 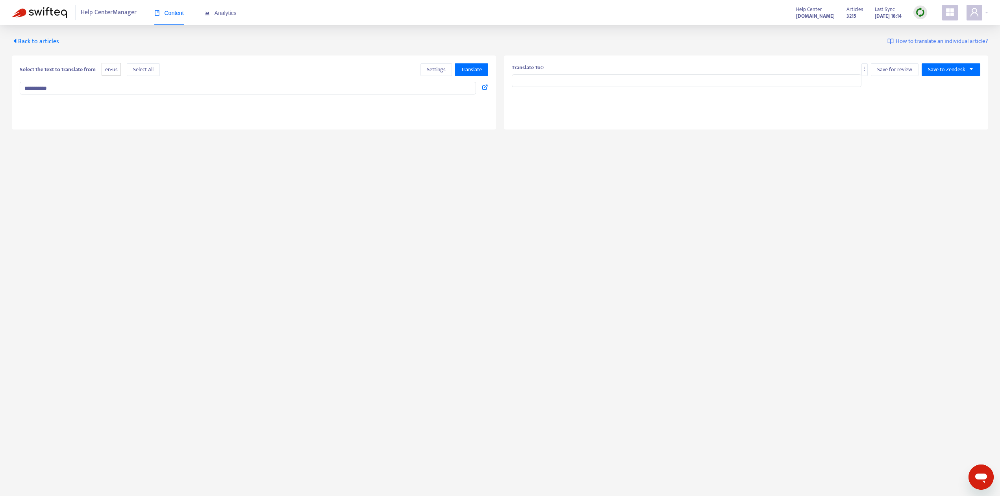 I want to click on span: caret-left, so click(x=15, y=41).